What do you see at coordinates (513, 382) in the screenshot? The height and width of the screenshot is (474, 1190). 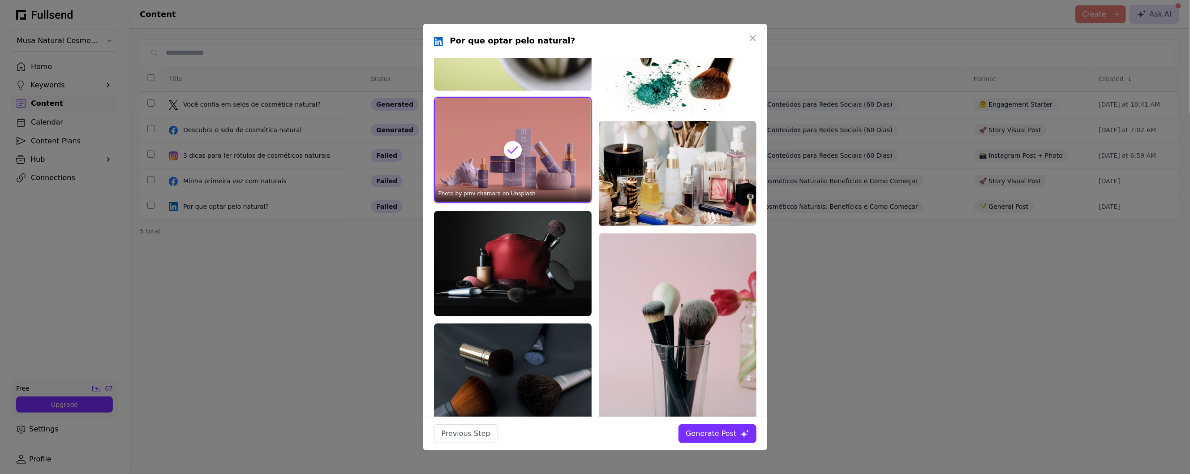 I see `img: A close up of three makeup brushes on a table` at bounding box center [513, 382].